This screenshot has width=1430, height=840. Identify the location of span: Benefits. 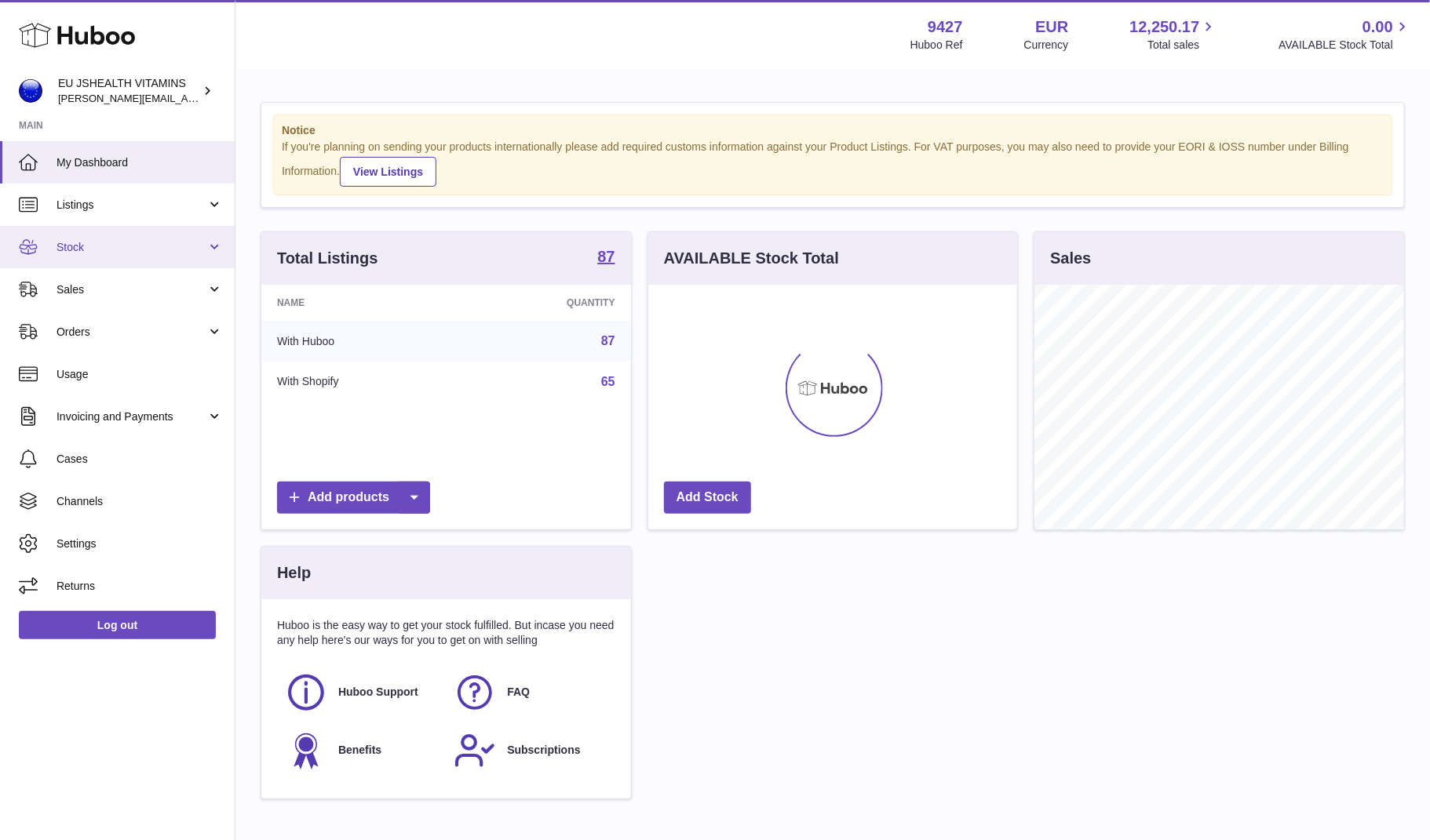
(359, 751).